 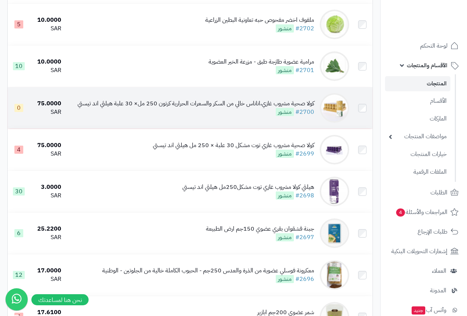 I want to click on span: 5, so click(x=19, y=24).